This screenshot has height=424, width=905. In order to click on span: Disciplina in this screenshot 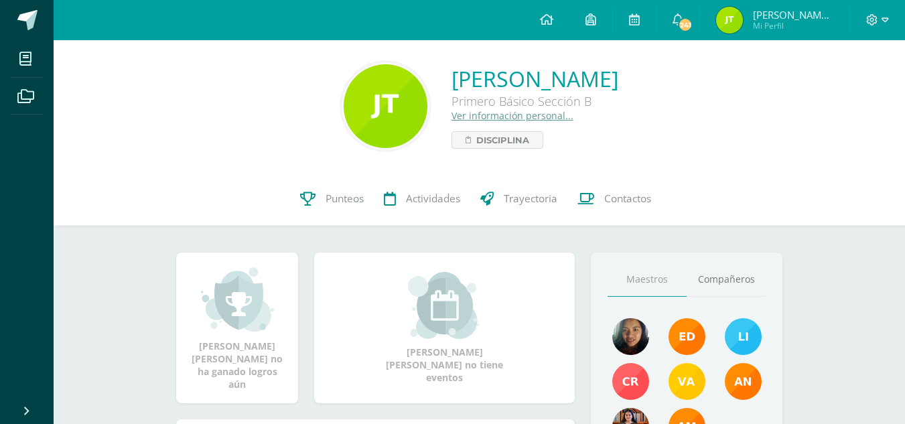, I will do `click(502, 140)`.